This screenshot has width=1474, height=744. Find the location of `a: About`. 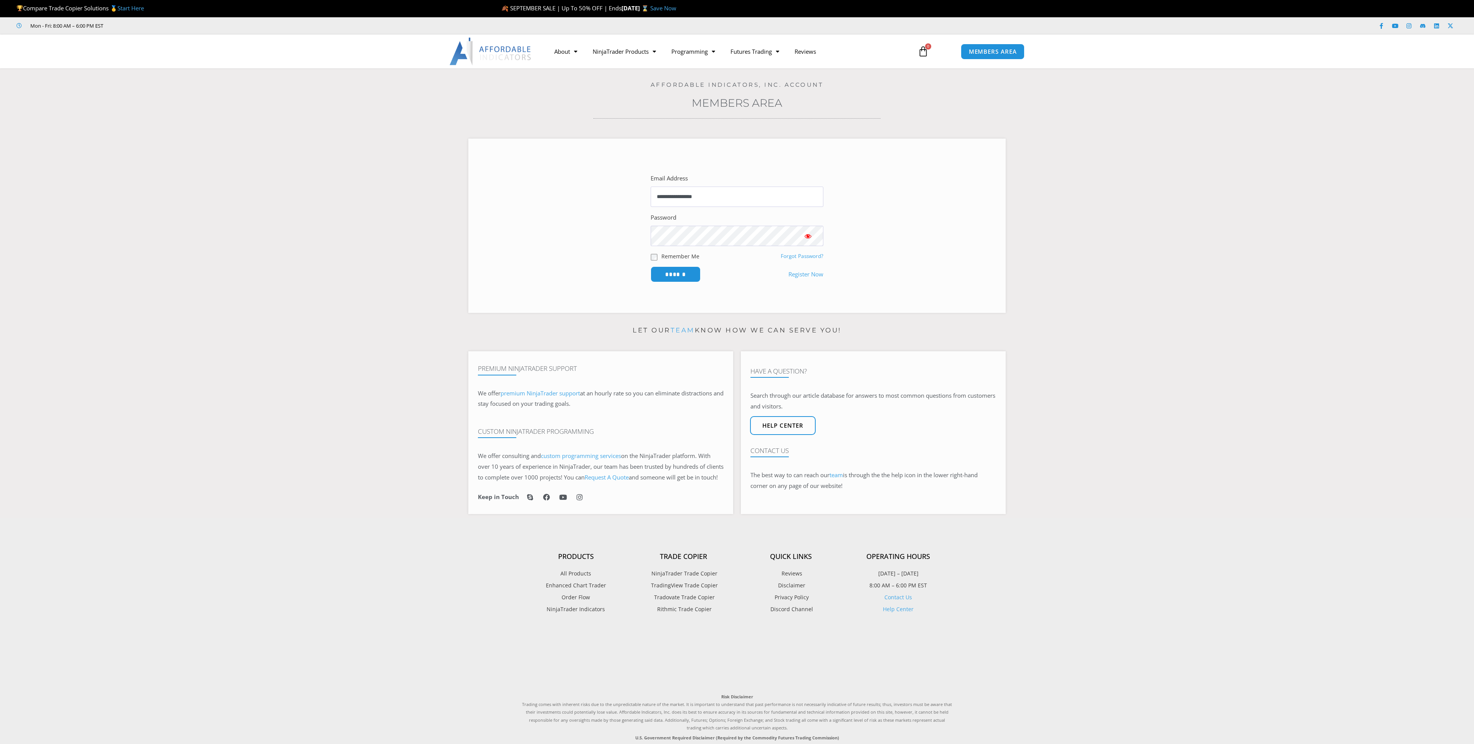

a: About is located at coordinates (566, 51).